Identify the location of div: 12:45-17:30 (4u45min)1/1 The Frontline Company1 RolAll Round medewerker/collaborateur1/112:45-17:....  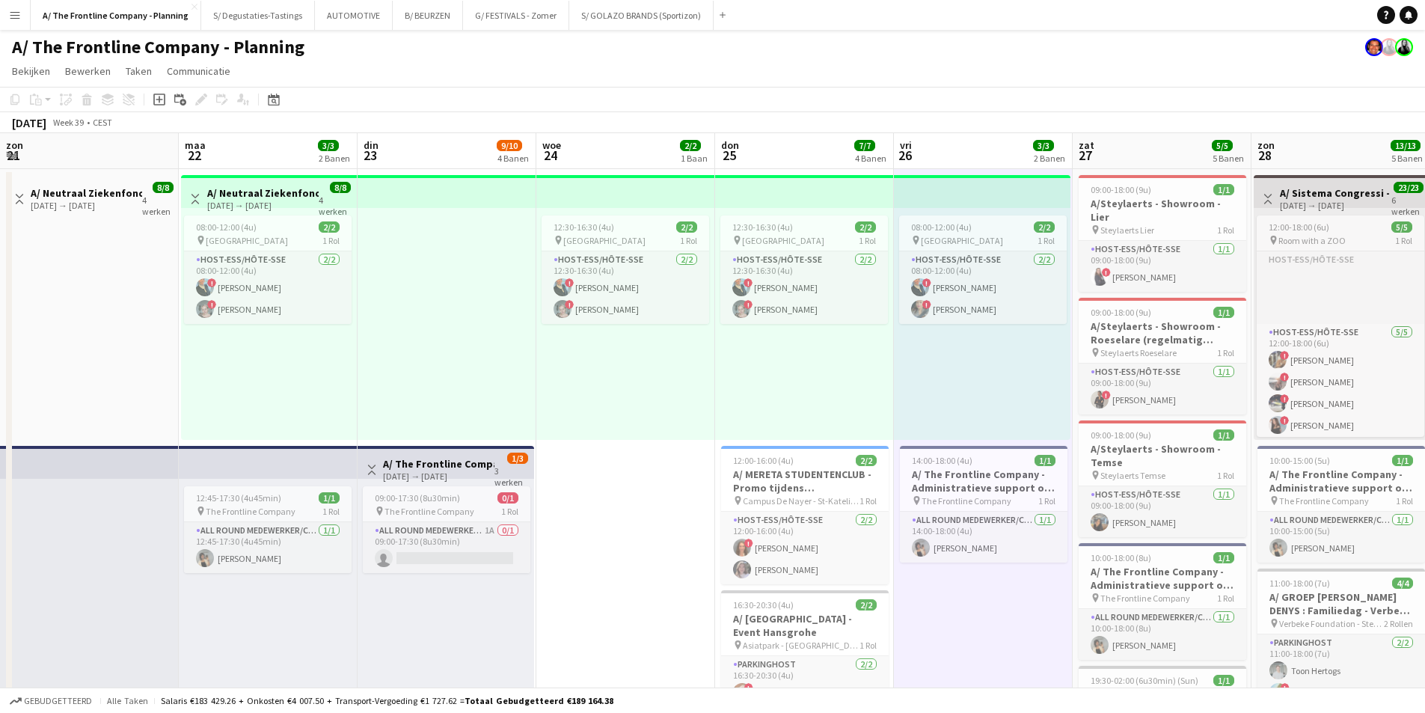
(268, 529).